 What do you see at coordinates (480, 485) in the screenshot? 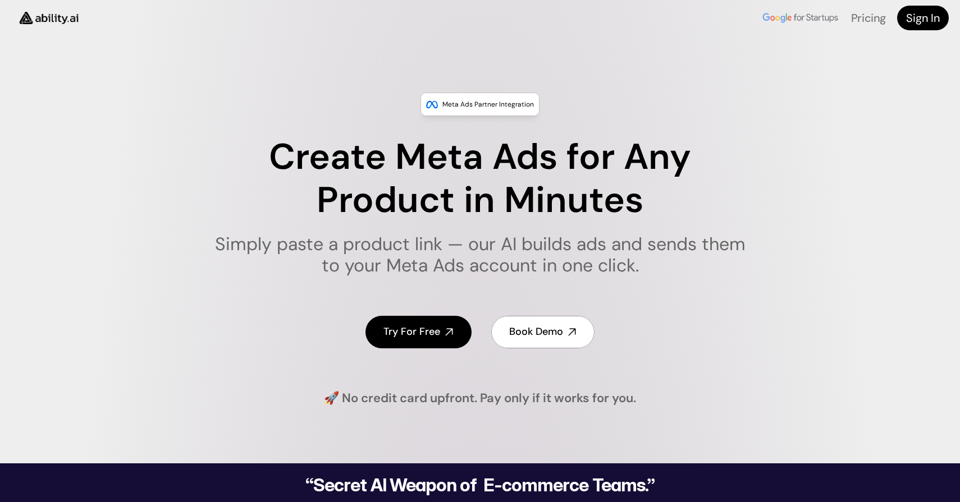
I see `h2: “Secret AI Weapon of E-commerce Teams.”` at bounding box center [480, 485].